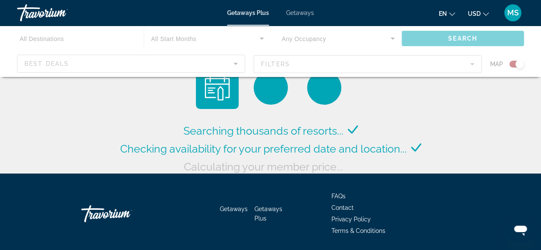 This screenshot has height=250, width=541. What do you see at coordinates (338, 196) in the screenshot?
I see `span: FAQs` at bounding box center [338, 196].